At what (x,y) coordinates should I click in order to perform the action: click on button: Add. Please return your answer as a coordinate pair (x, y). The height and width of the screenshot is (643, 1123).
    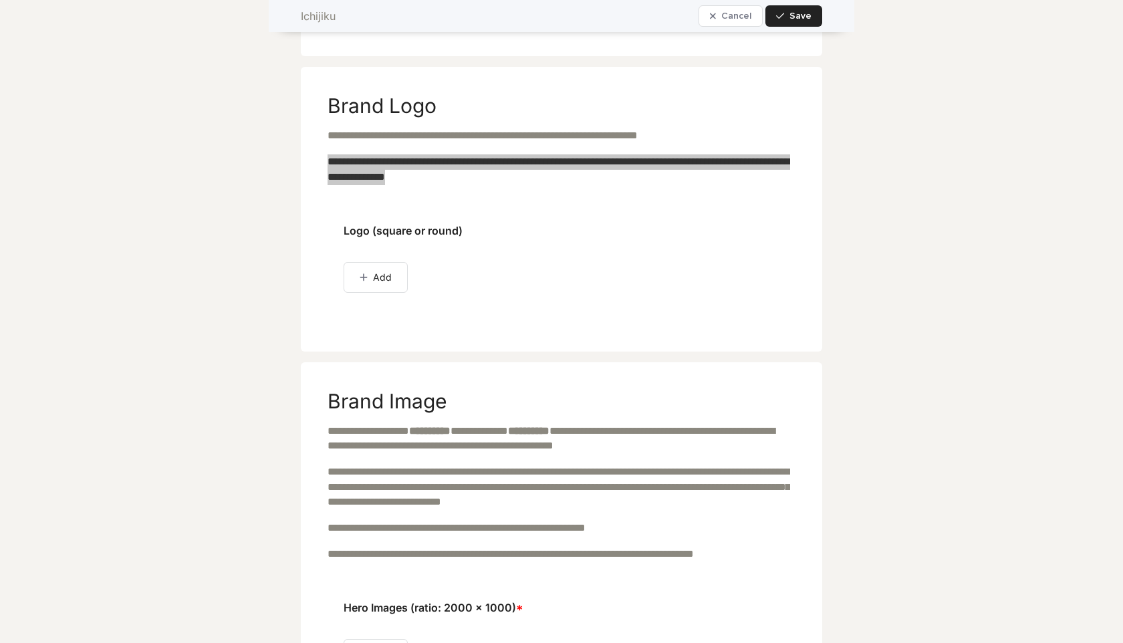
    Looking at the image, I should click on (376, 277).